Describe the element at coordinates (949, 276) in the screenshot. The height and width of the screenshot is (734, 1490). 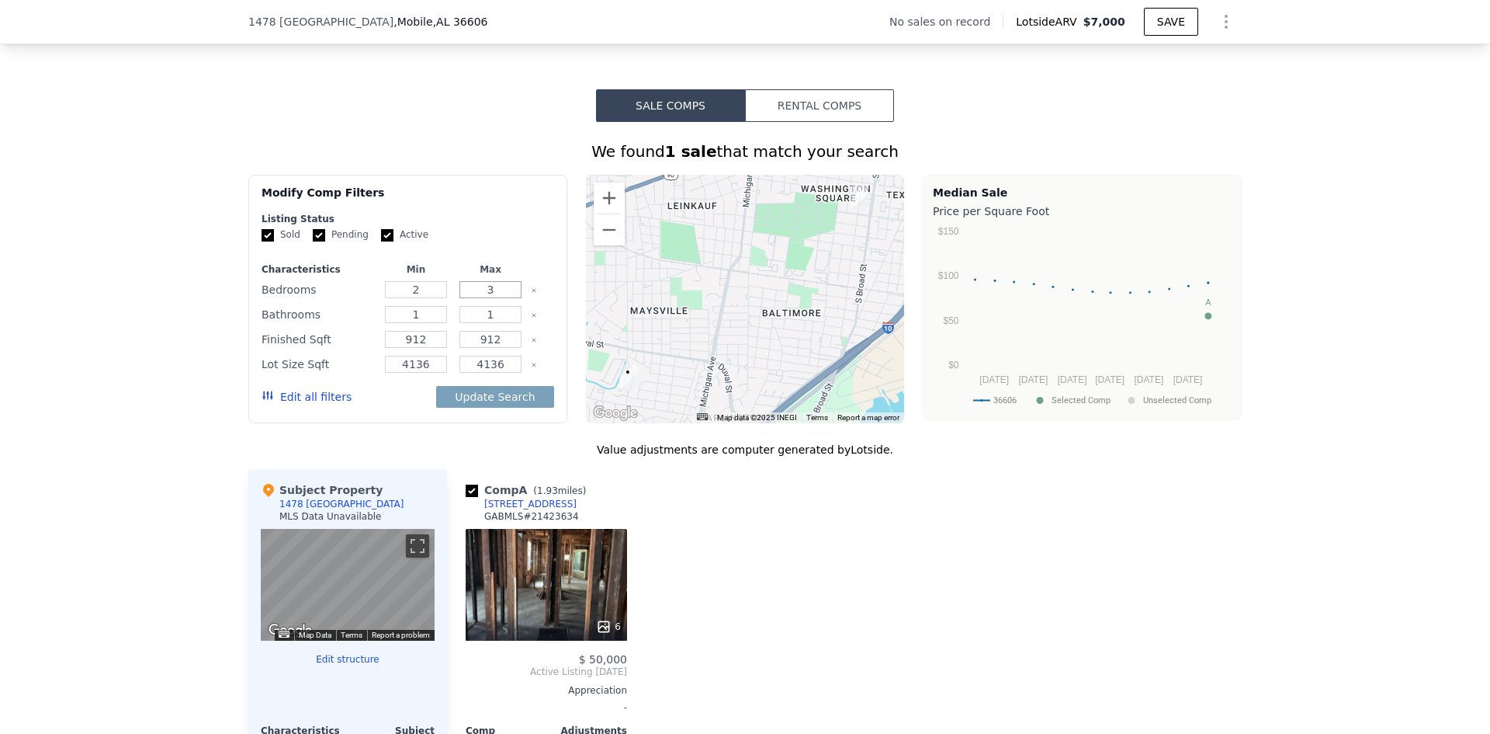
I see `text: $100` at that location.